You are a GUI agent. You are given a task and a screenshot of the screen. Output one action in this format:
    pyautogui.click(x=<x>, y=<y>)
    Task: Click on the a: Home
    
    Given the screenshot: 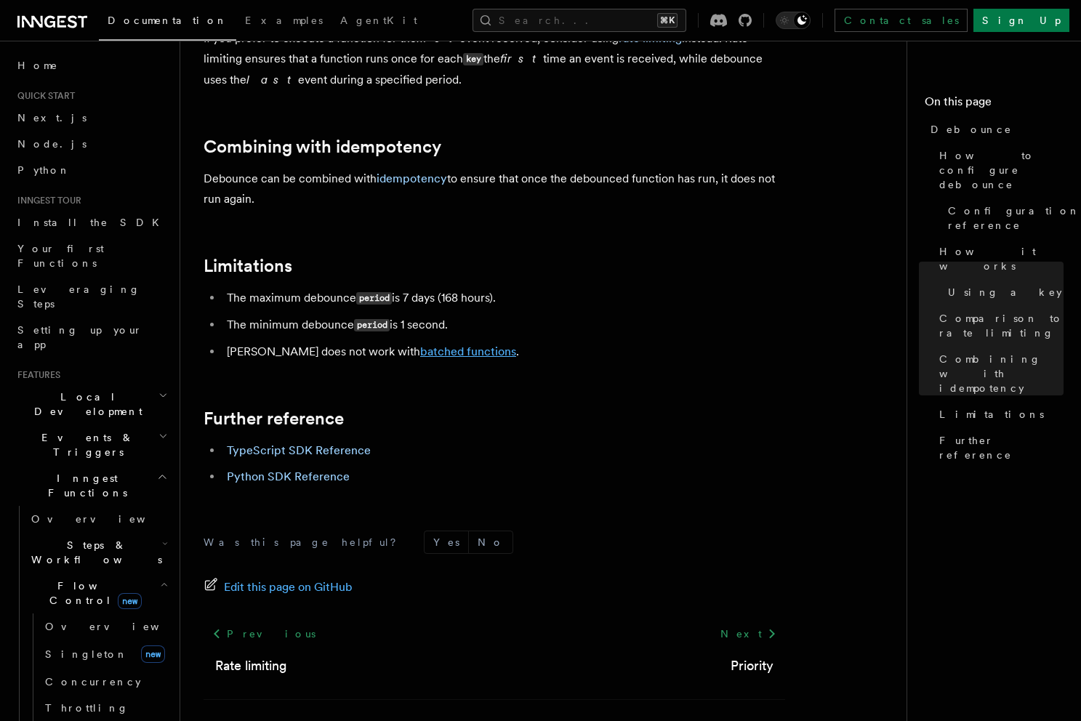 What is the action you would take?
    pyautogui.click(x=91, y=65)
    